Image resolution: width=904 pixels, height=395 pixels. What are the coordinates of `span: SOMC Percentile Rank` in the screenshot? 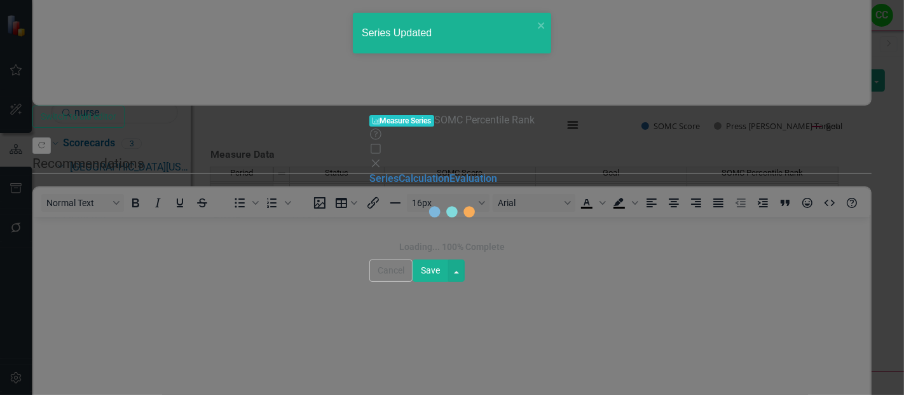 It's located at (485, 120).